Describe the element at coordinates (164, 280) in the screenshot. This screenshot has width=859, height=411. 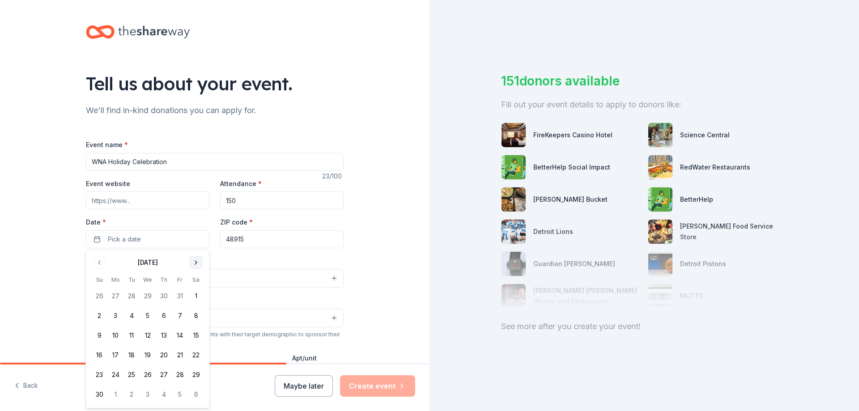
I see `th: Thursday` at that location.